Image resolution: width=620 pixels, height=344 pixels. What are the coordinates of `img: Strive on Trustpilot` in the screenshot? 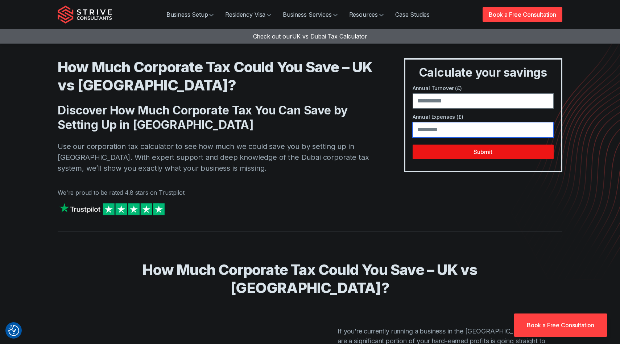 It's located at (112, 209).